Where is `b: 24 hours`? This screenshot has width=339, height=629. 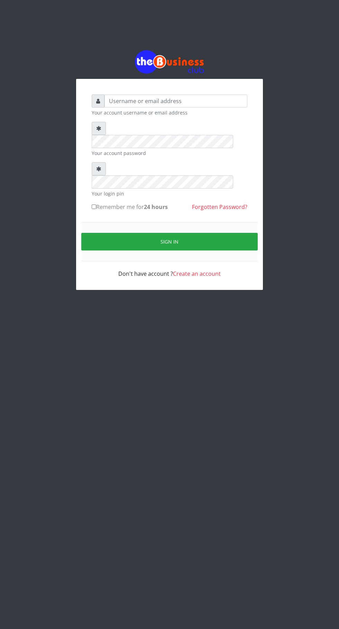
b: 24 hours is located at coordinates (156, 207).